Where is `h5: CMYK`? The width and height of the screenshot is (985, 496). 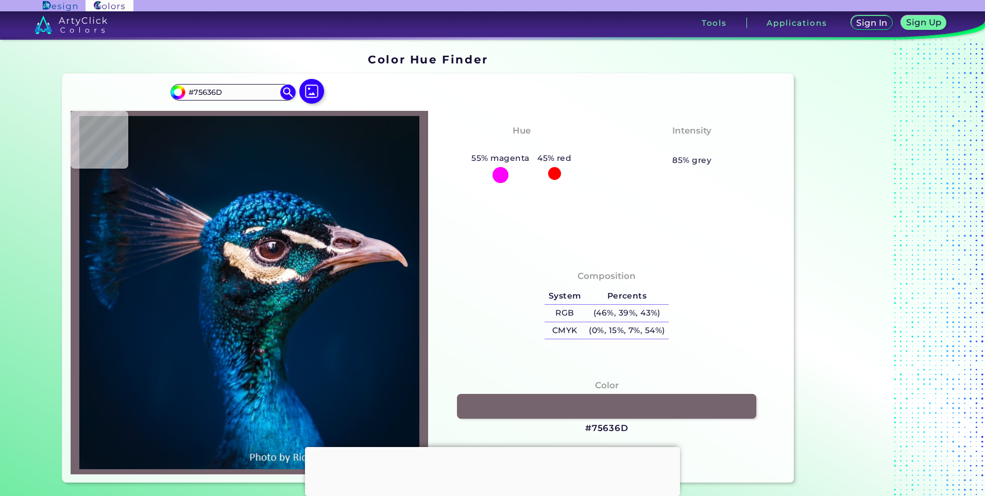
h5: CMYK is located at coordinates (565, 330).